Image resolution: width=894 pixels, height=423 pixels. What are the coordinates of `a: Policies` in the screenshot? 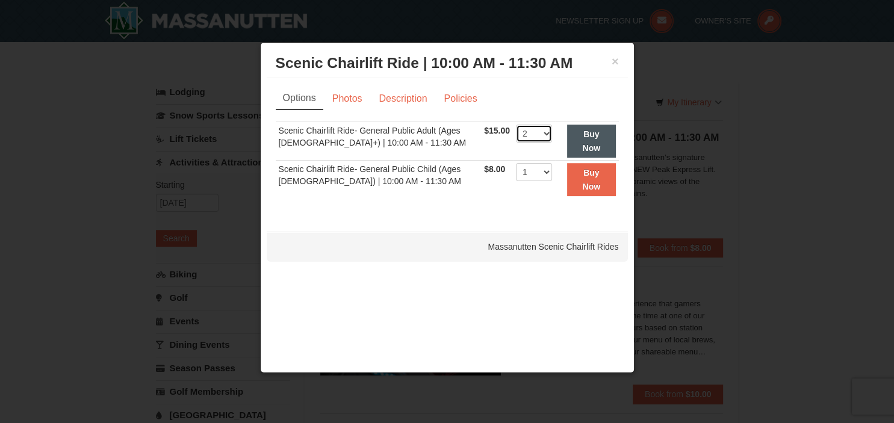 It's located at (460, 99).